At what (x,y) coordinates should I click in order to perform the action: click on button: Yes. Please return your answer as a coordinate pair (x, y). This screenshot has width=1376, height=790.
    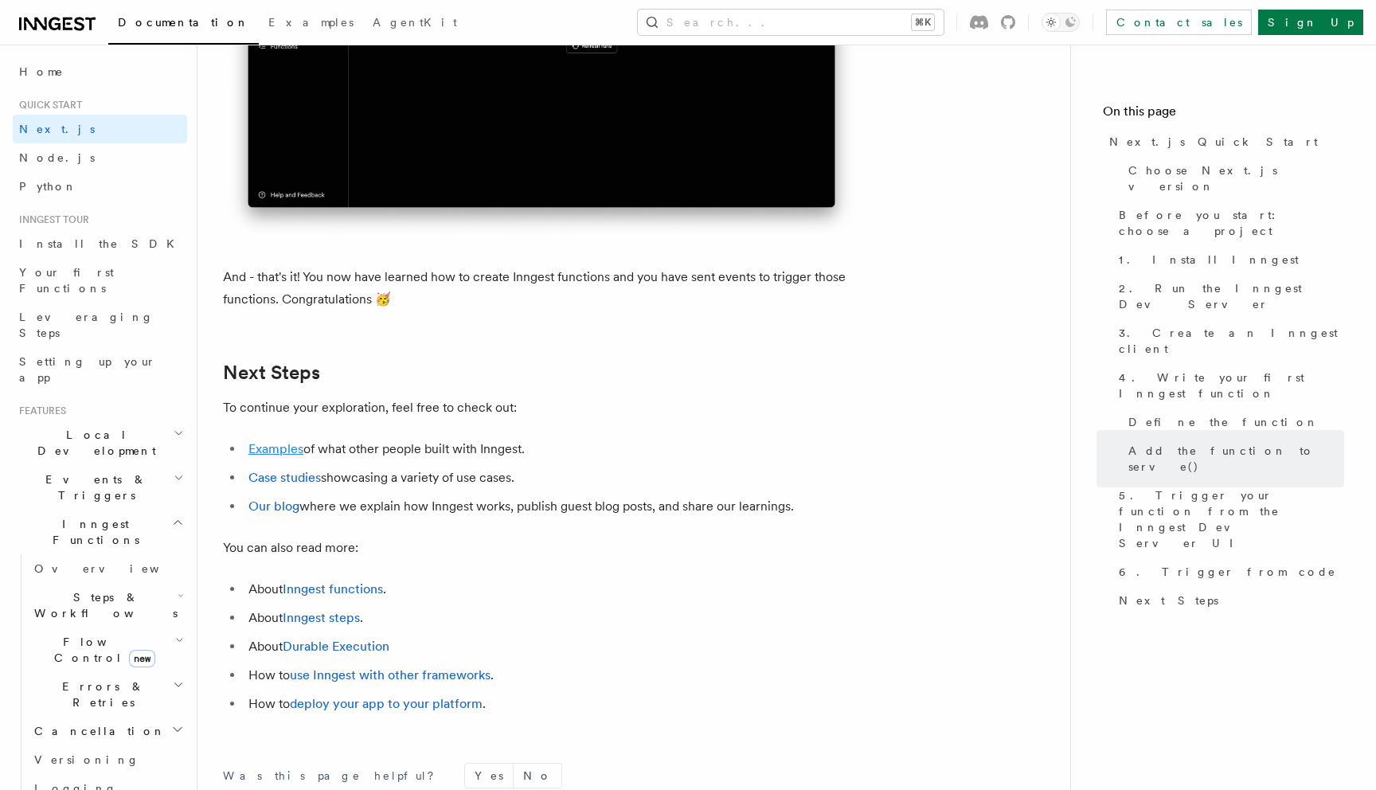
    Looking at the image, I should click on (489, 775).